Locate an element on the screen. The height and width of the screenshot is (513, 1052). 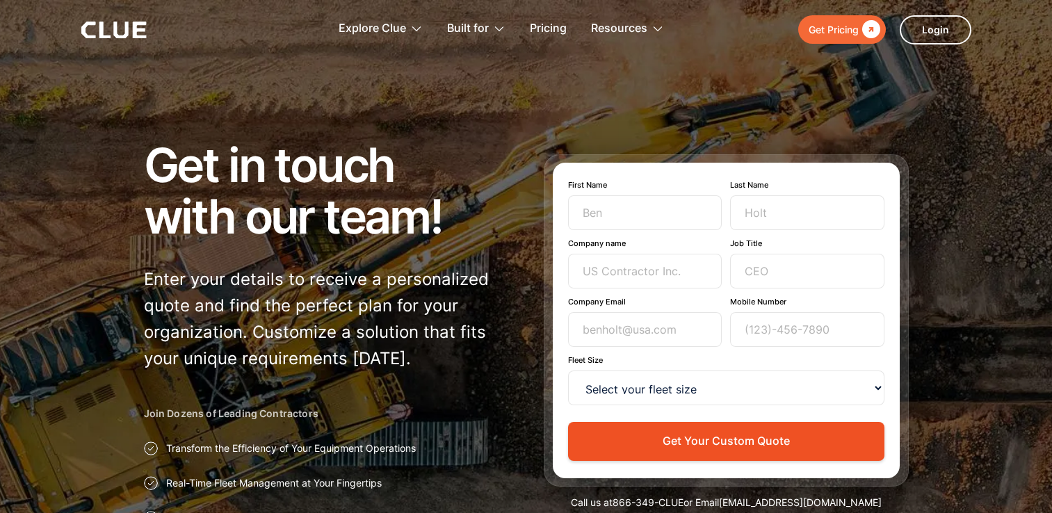
a: Pricing is located at coordinates (548, 29).